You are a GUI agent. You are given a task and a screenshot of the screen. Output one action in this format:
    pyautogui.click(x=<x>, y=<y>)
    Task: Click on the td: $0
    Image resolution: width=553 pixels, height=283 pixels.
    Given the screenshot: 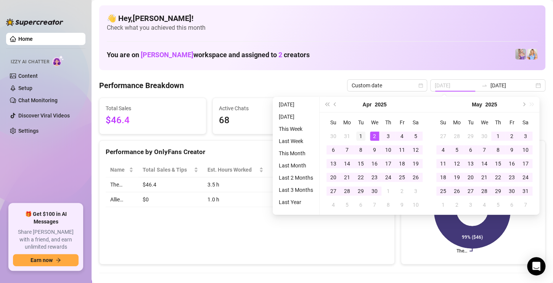 What is the action you would take?
    pyautogui.click(x=292, y=199)
    